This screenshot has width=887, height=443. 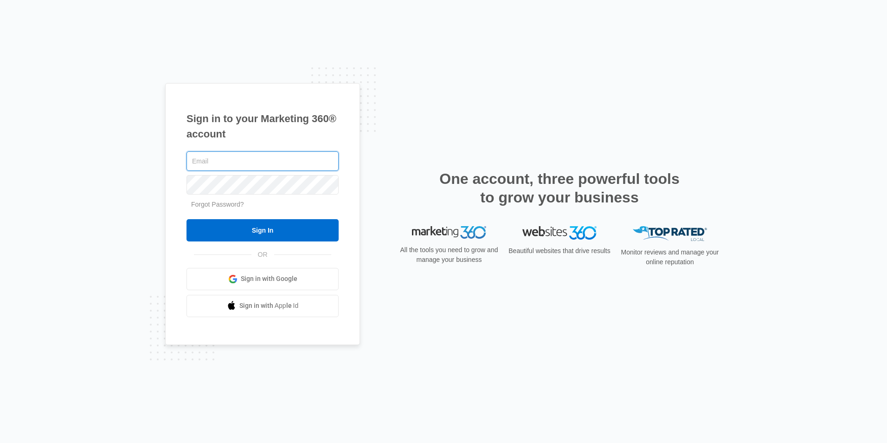 What do you see at coordinates (670, 233) in the screenshot?
I see `img: Top Rated Local` at bounding box center [670, 233].